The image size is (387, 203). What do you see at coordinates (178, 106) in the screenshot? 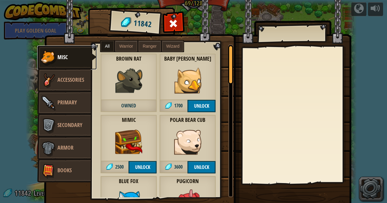
I see `span: 1700` at bounding box center [178, 106].